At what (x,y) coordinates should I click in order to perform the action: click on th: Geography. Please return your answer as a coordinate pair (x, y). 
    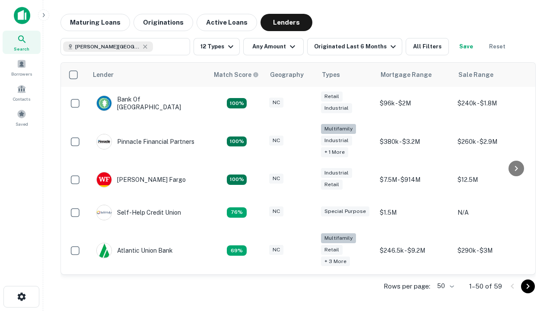
    Looking at the image, I should click on (291, 75).